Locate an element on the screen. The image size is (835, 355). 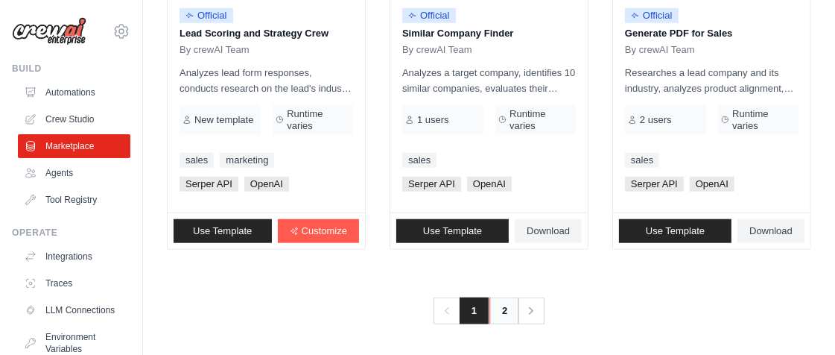
a: Agents is located at coordinates (74, 173).